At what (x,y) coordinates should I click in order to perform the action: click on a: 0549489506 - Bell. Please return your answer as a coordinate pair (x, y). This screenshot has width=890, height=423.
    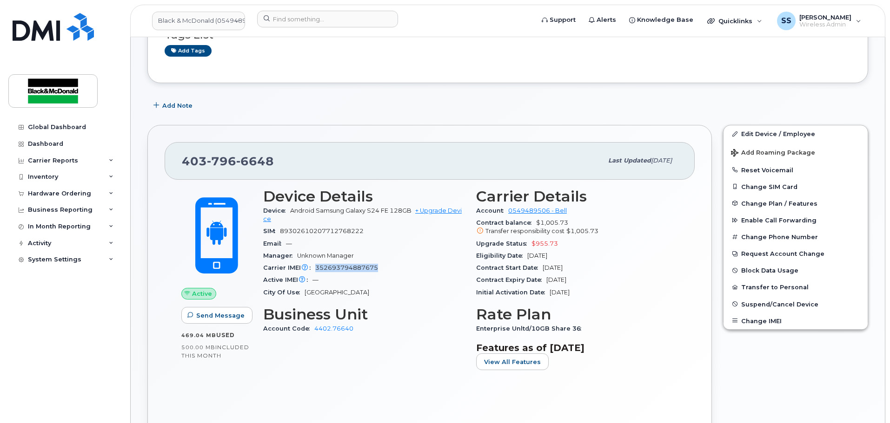
    Looking at the image, I should click on (537, 211).